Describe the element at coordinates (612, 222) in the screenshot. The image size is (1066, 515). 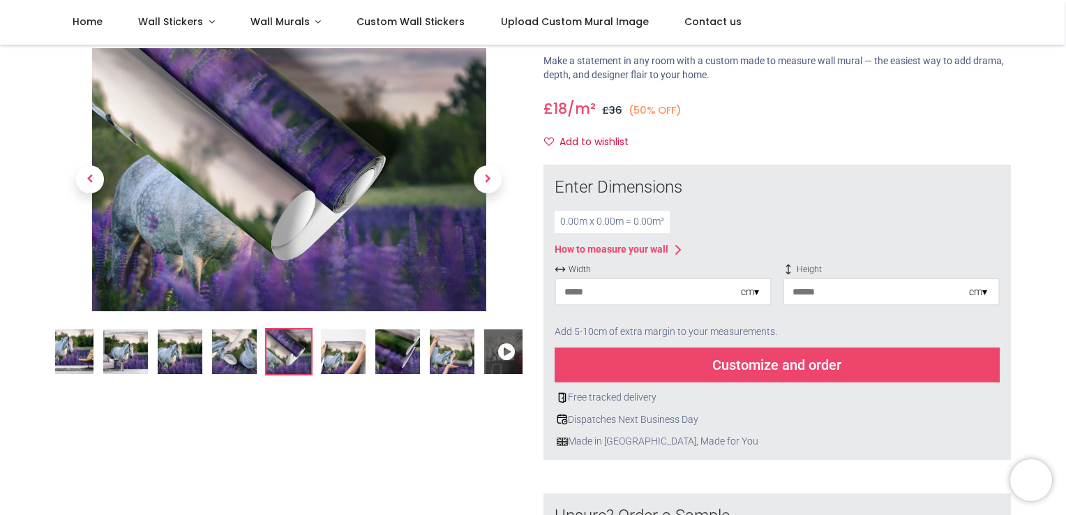
I see `div: 0.00 m x 0.00 m = 0.00 m²` at that location.